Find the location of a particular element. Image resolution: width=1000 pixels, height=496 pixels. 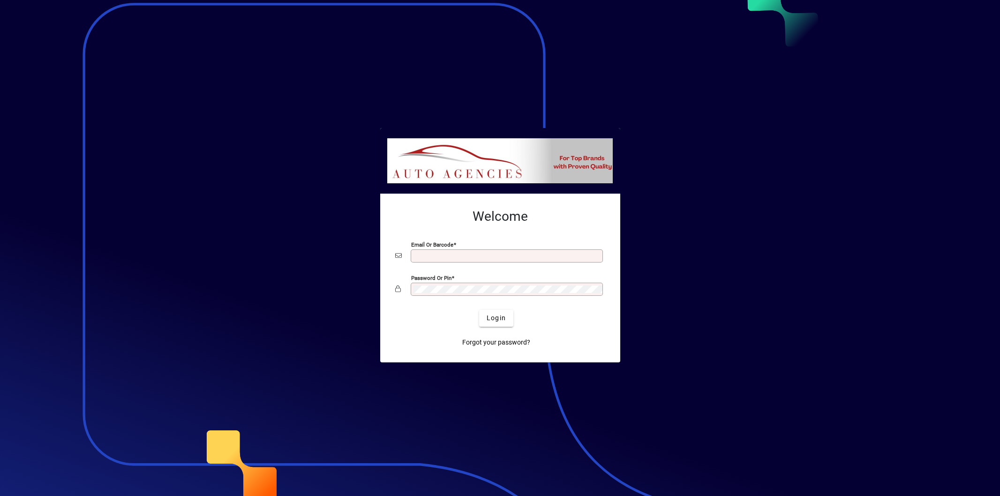

span: Login is located at coordinates (496, 318).